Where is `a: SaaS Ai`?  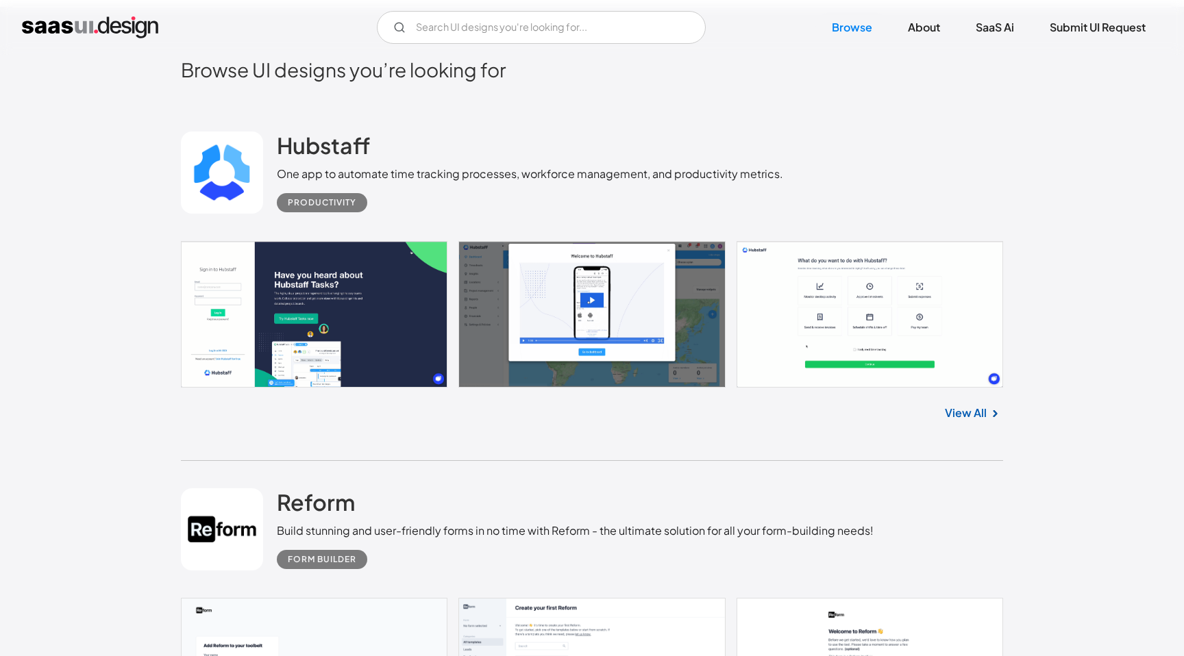 a: SaaS Ai is located at coordinates (995, 27).